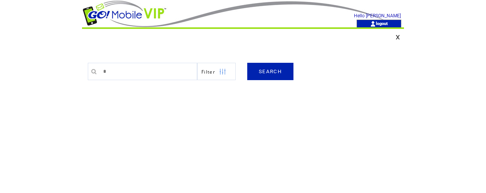 The image size is (486, 193). Describe the element at coordinates (216, 71) in the screenshot. I see `a: Filter` at that location.